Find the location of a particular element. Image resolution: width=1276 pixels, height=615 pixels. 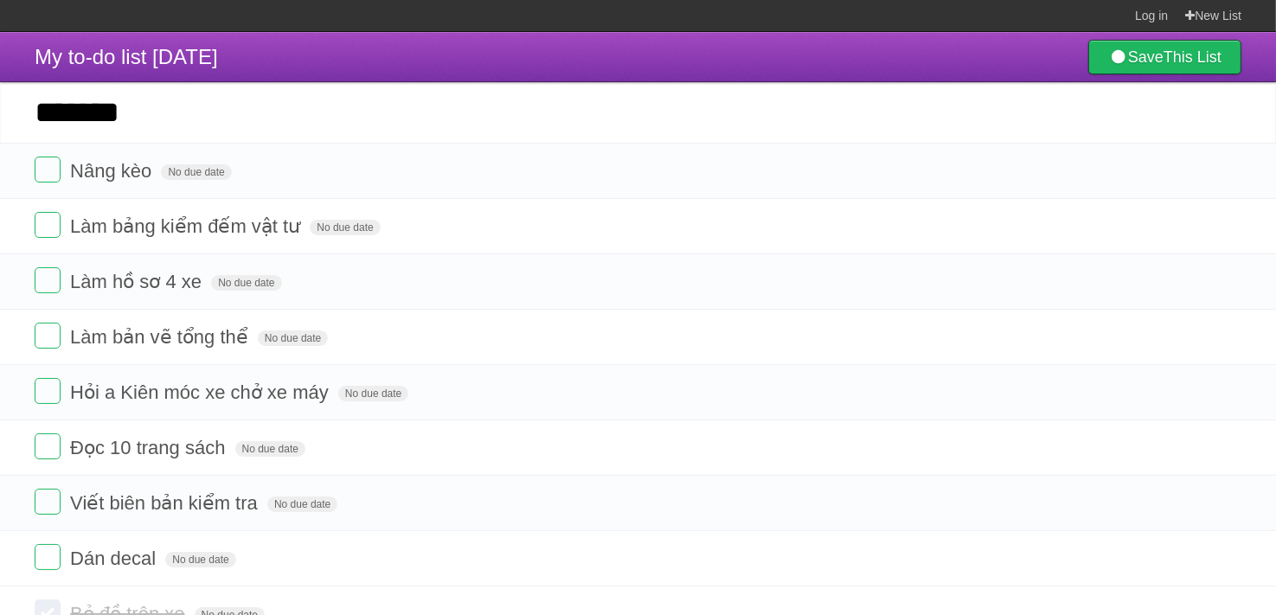

span: Đọc 10 trang sách is located at coordinates (150, 447).